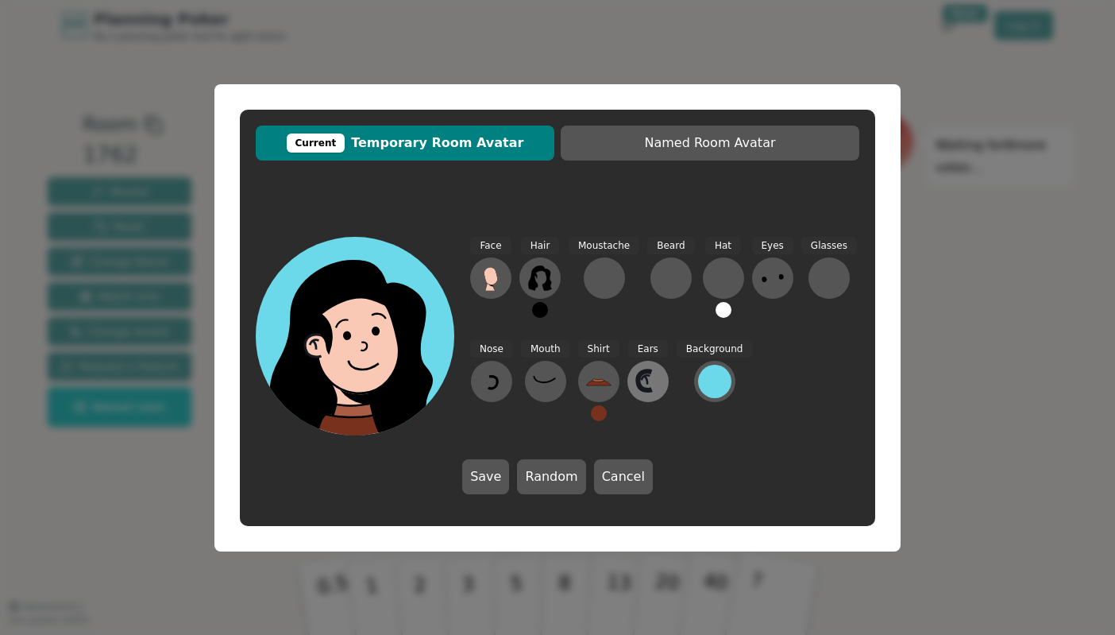 This screenshot has height=635, width=1115. What do you see at coordinates (624, 477) in the screenshot?
I see `button: Cancel` at bounding box center [624, 477].